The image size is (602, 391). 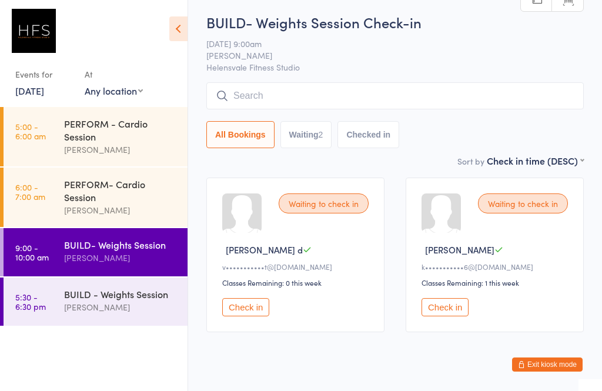 What do you see at coordinates (121, 245) in the screenshot?
I see `div: BUILD- Weights Session` at bounding box center [121, 245].